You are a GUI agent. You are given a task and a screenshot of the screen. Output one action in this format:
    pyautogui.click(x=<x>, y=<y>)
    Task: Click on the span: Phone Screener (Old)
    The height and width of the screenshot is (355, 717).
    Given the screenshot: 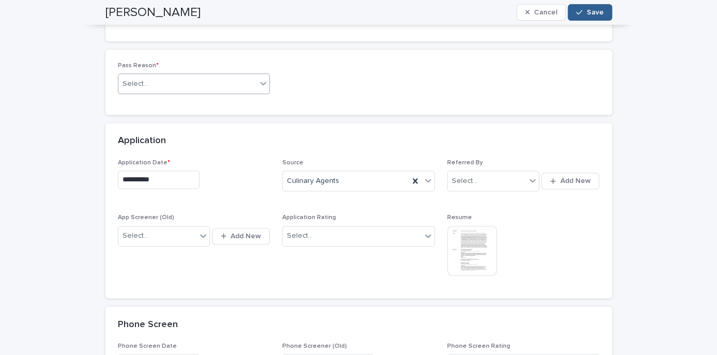 What is the action you would take?
    pyautogui.click(x=314, y=346)
    